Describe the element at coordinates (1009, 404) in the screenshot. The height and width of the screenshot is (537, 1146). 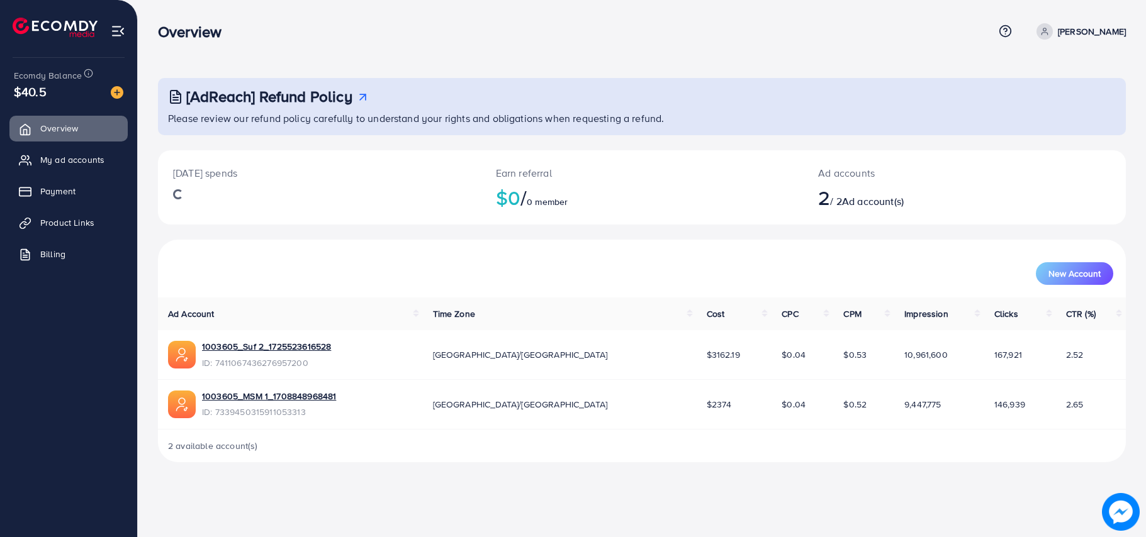
I see `span: 146,939` at that location.